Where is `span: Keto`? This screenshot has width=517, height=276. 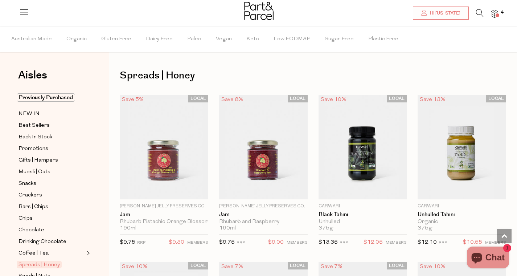 span: Keto is located at coordinates (253, 39).